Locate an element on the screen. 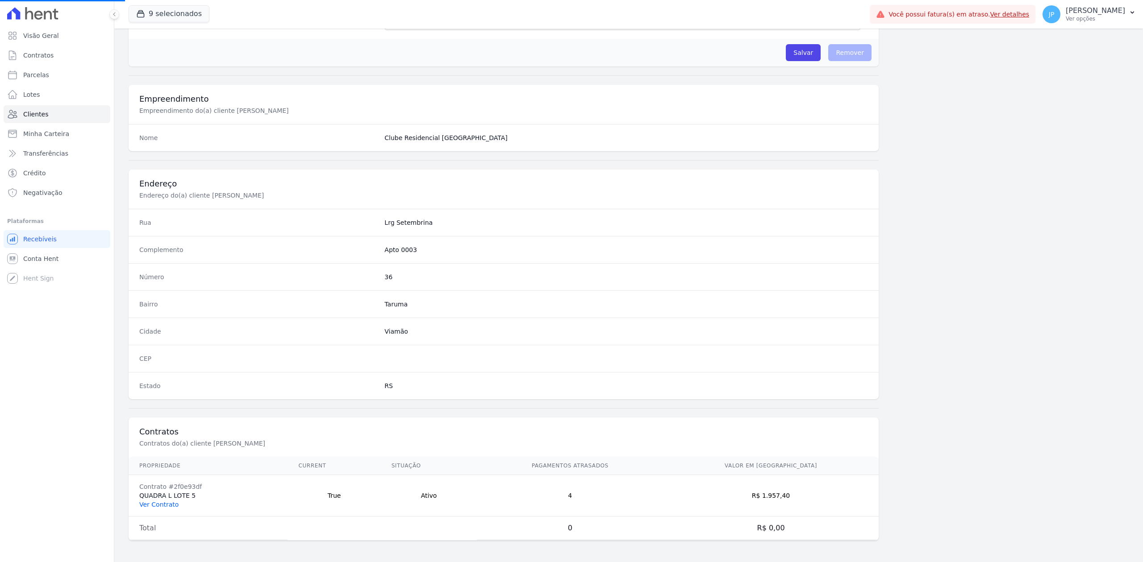 The height and width of the screenshot is (562, 1143). dt: Nome is located at coordinates (258, 138).